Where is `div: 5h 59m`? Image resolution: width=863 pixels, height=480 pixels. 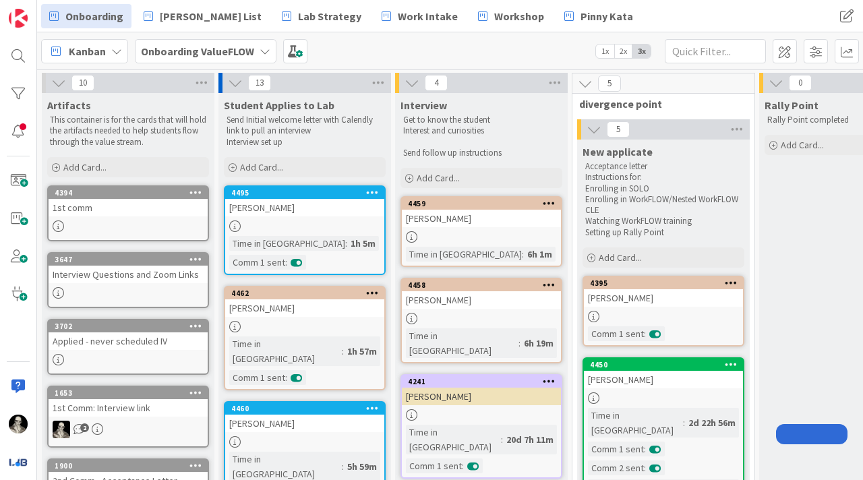
div: 5h 59m is located at coordinates (362, 466).